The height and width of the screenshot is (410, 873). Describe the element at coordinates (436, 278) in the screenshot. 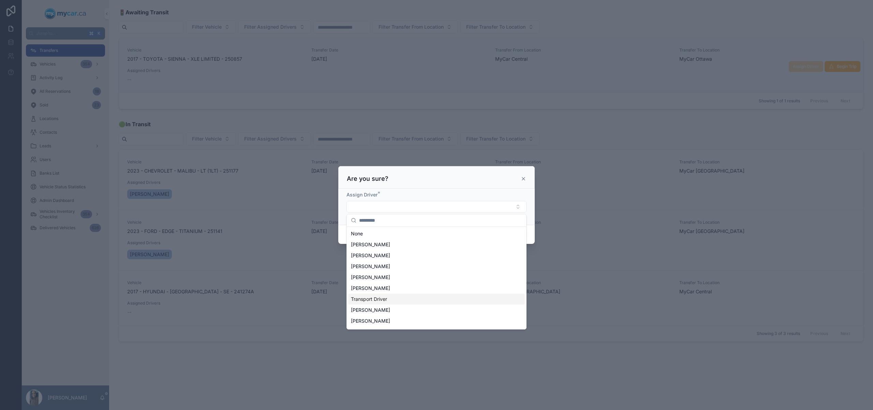

I see `div: Suggestions` at that location.